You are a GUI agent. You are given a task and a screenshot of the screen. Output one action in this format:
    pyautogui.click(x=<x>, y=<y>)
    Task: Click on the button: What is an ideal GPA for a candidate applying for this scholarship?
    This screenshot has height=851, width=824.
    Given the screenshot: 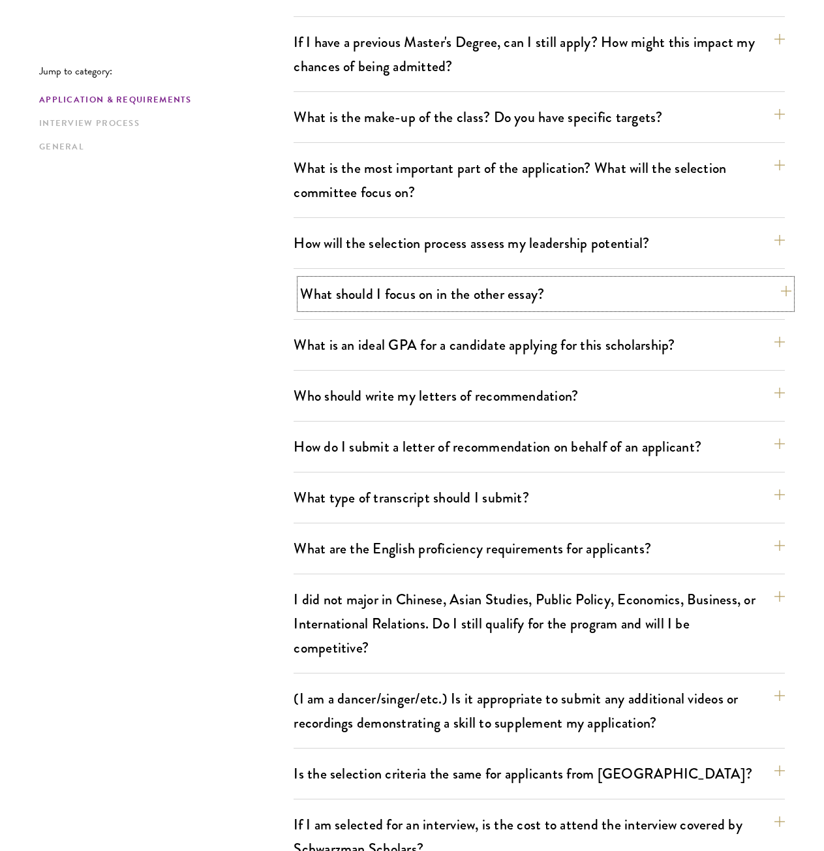 What is the action you would take?
    pyautogui.click(x=539, y=344)
    